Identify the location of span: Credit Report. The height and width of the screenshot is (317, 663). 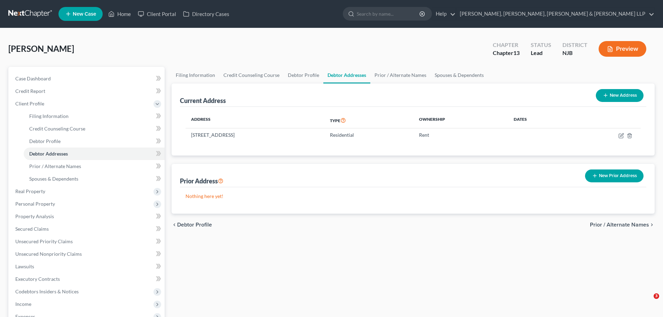
(30, 91).